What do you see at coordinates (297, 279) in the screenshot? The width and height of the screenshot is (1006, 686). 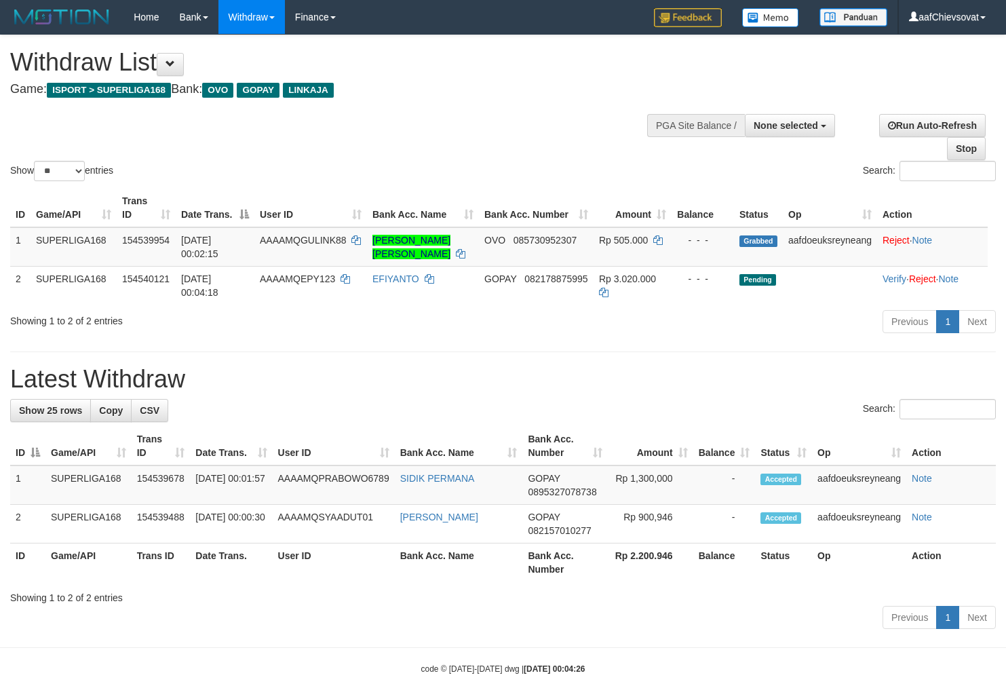 I see `span: AAAAMQEPY123` at bounding box center [297, 279].